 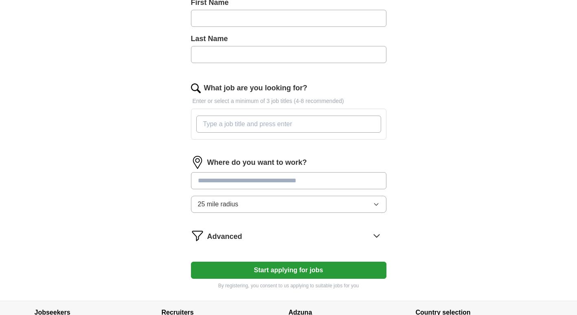 I want to click on input: Type a job title and press enter, so click(x=288, y=124).